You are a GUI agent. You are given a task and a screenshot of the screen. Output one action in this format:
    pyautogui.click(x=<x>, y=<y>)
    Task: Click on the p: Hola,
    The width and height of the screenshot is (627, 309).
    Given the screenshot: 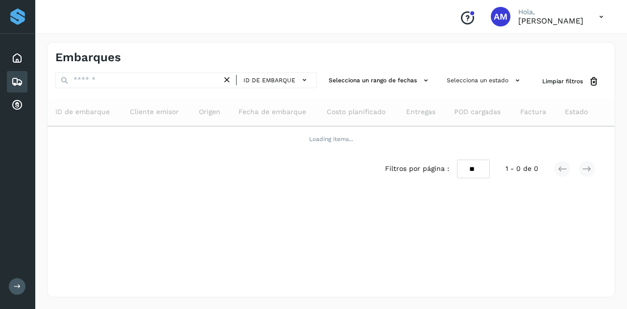 What is the action you would take?
    pyautogui.click(x=551, y=12)
    